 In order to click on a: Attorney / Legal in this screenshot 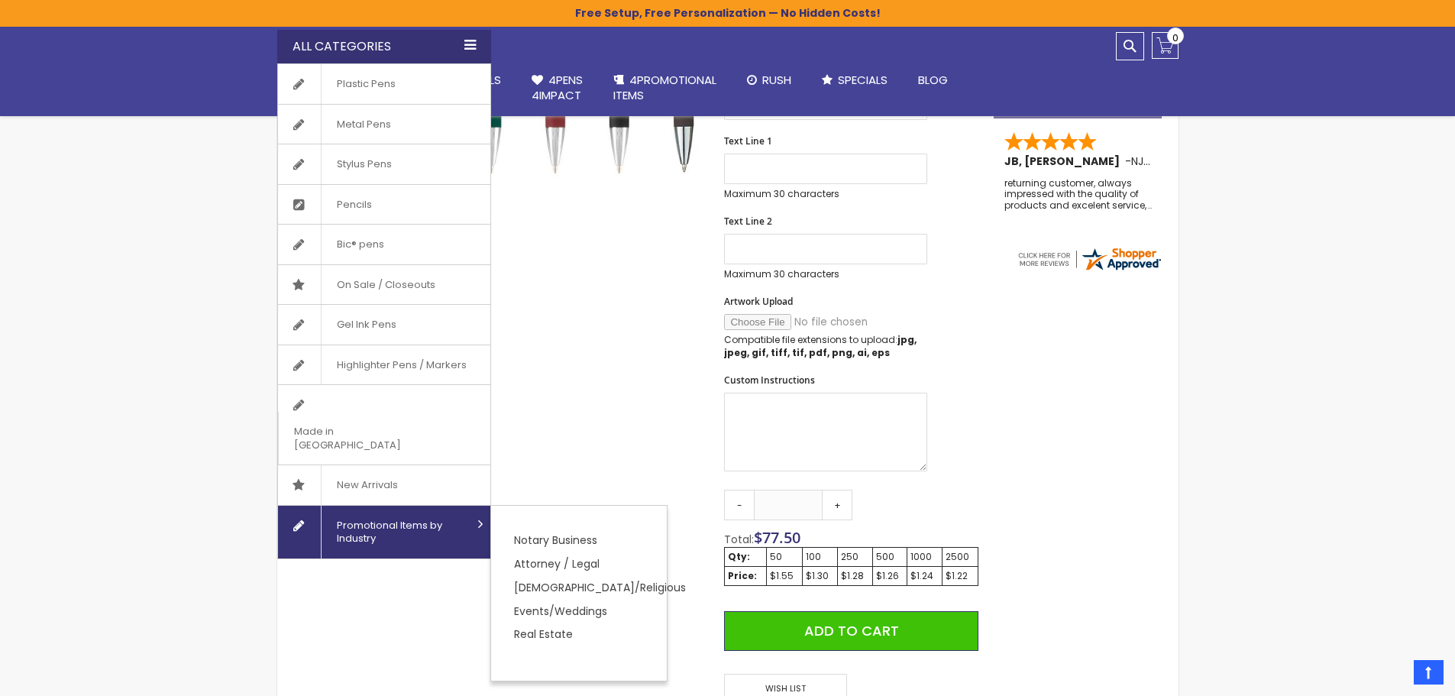, I will do `click(557, 564)`.